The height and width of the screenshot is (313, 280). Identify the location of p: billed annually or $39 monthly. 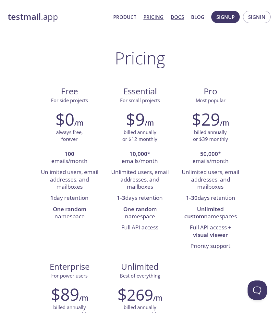
(211, 135).